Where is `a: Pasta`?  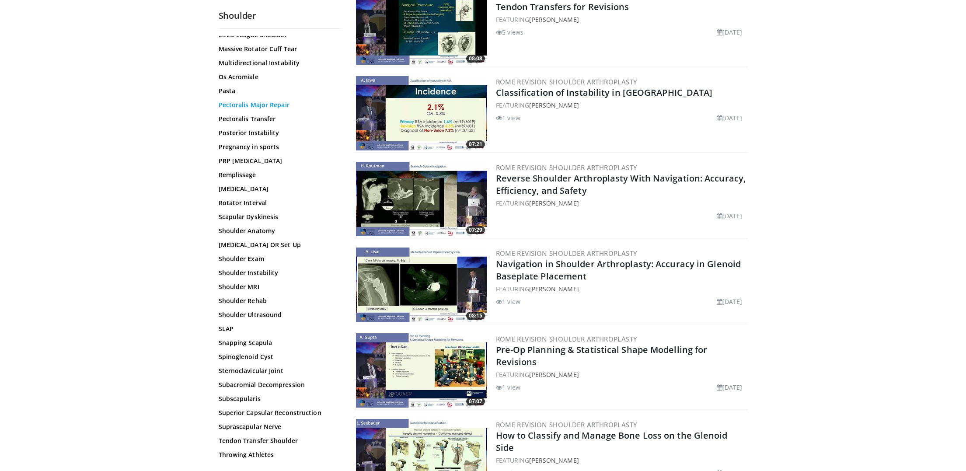 a: Pasta is located at coordinates (278, 91).